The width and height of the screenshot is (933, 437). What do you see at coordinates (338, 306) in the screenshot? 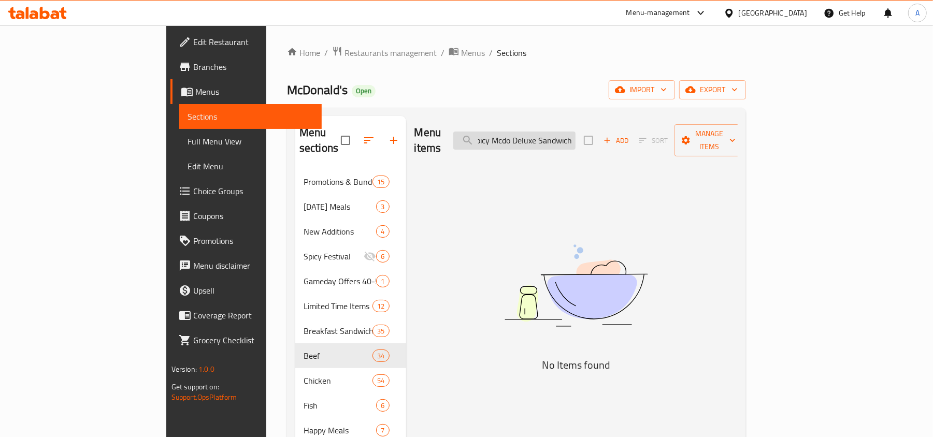
I see `div: Limited Time Items` at bounding box center [338, 306].